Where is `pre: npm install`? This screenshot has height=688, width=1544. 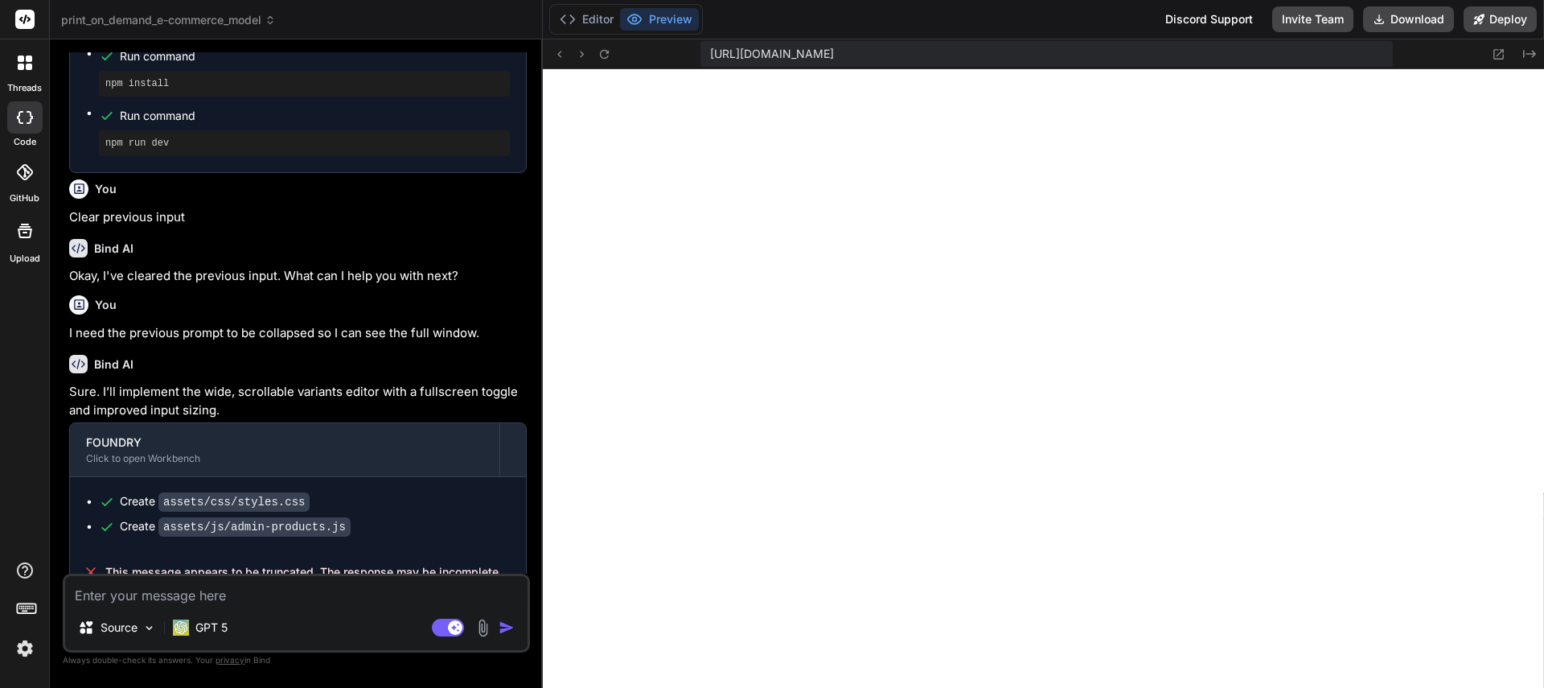
pre: npm install is located at coordinates (304, 84).